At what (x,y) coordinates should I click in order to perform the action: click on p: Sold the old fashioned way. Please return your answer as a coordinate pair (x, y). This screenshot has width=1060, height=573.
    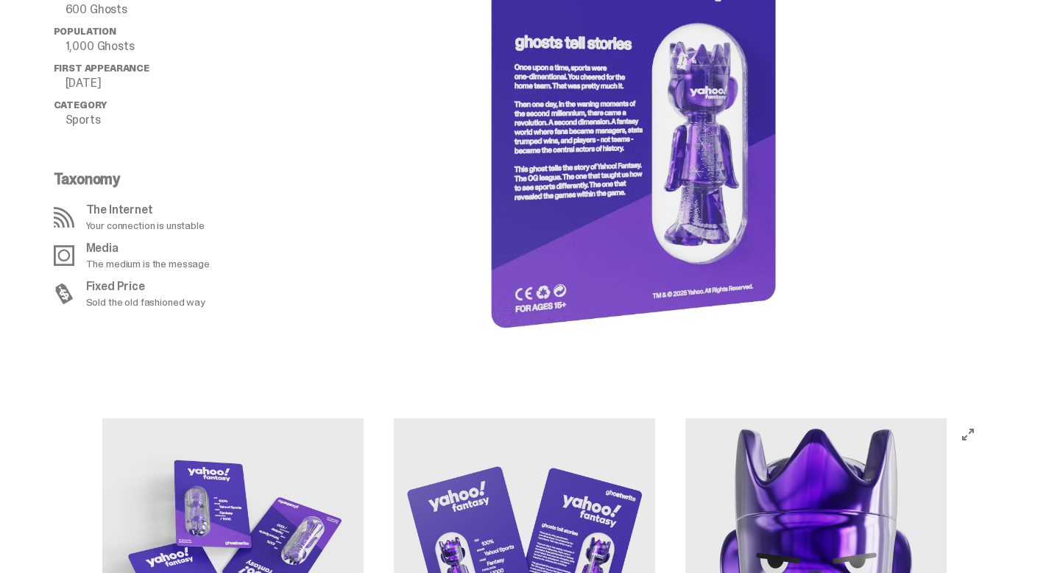
    Looking at the image, I should click on (146, 302).